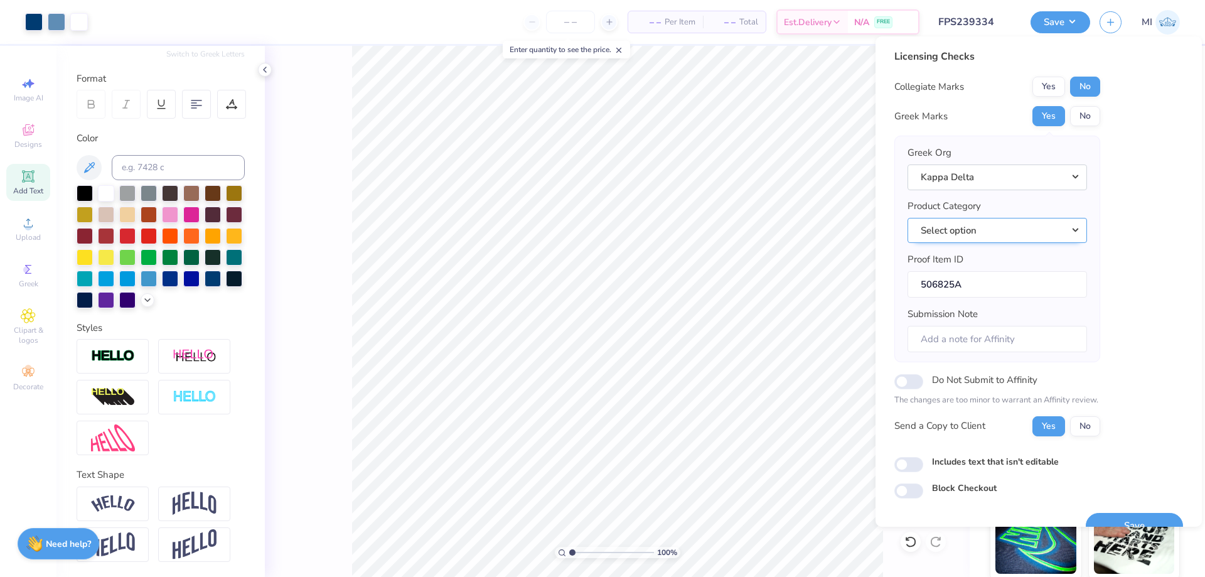 This screenshot has width=1205, height=577. What do you see at coordinates (195, 356) in the screenshot?
I see `img: Shadow` at bounding box center [195, 356].